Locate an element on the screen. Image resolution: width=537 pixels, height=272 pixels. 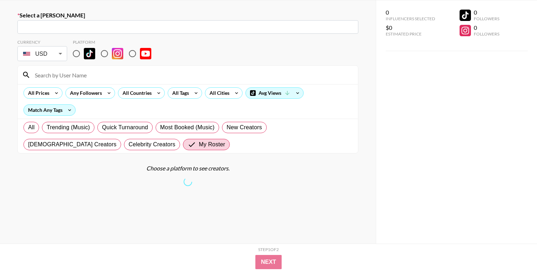
span: Celebrity Creators is located at coordinates (152, 145).